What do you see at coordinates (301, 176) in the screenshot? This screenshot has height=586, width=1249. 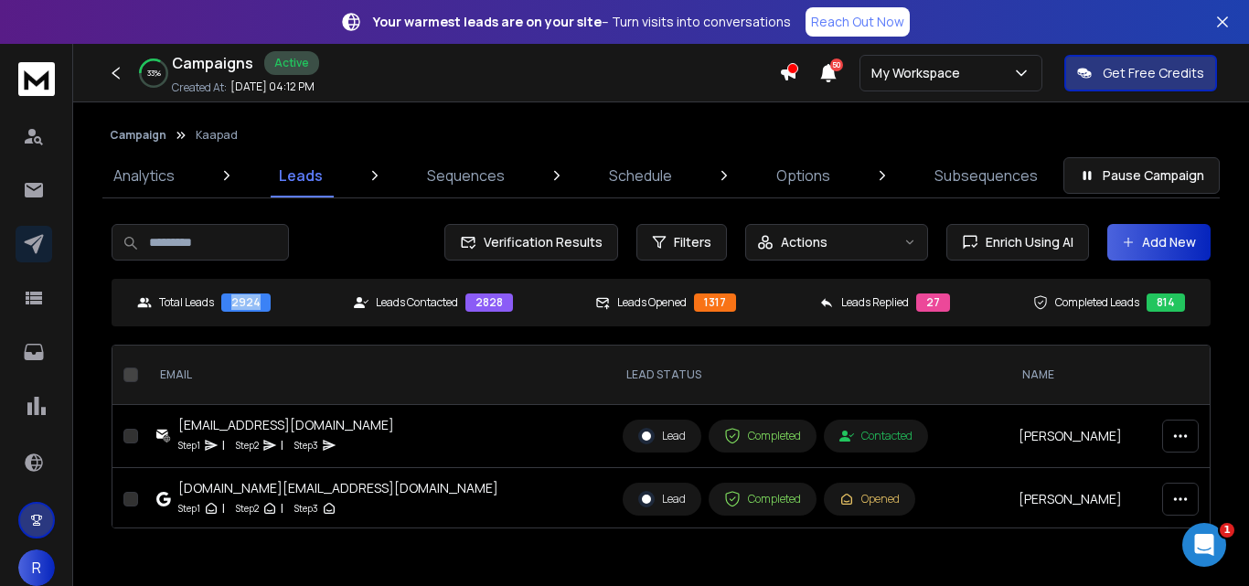 I see `p: Leads` at bounding box center [301, 176].